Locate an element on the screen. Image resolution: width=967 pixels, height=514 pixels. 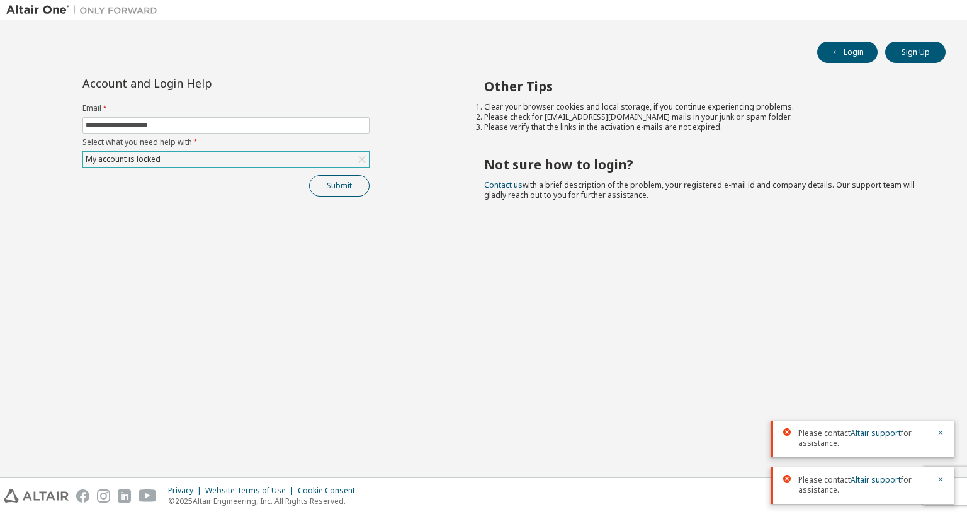
li: Please verify that the links in the activation e-mails are not expired. is located at coordinates (704, 127).